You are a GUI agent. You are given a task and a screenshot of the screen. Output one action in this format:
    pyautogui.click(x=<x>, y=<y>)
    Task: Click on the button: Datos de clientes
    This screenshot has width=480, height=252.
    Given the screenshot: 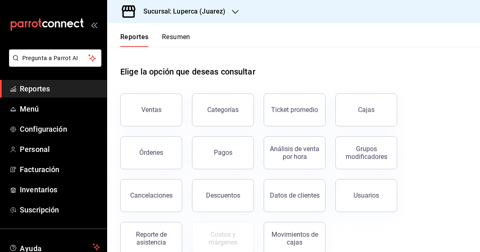 What is the action you would take?
    pyautogui.click(x=295, y=196)
    